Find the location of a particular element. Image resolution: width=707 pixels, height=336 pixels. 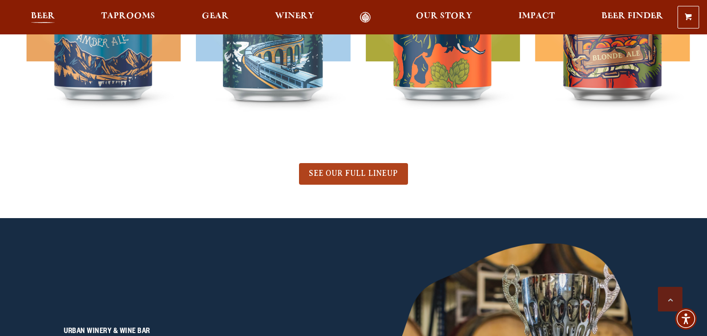

a: SEE OUR FULL LINEUP is located at coordinates (353, 174).